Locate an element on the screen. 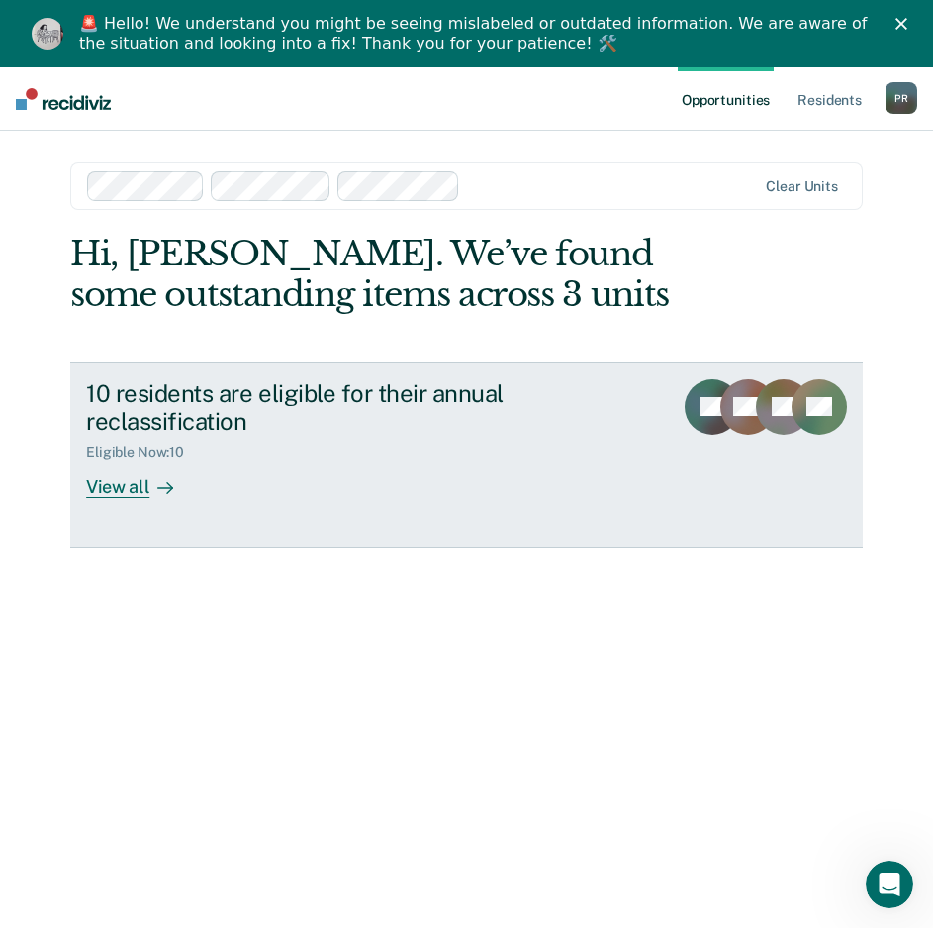  img: Profile image for Kim is located at coordinates (48, 34).